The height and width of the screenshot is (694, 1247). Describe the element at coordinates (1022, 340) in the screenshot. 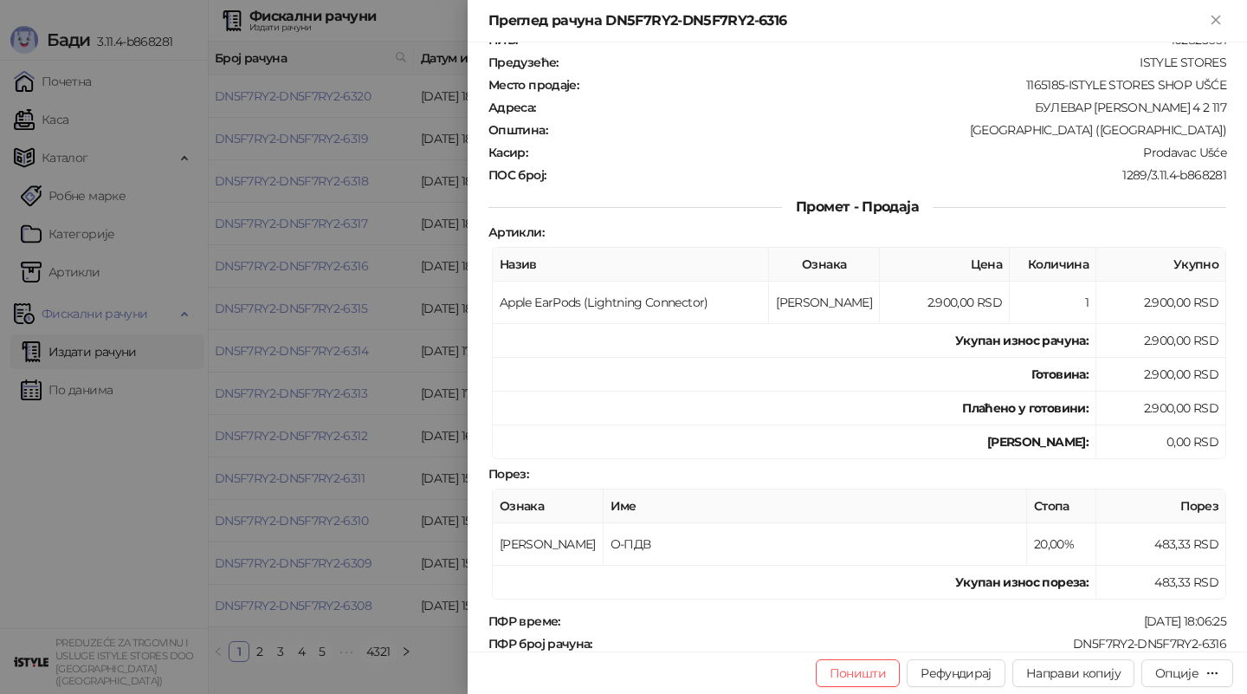

I see `strong: Укупан износ рачуна :` at that location.